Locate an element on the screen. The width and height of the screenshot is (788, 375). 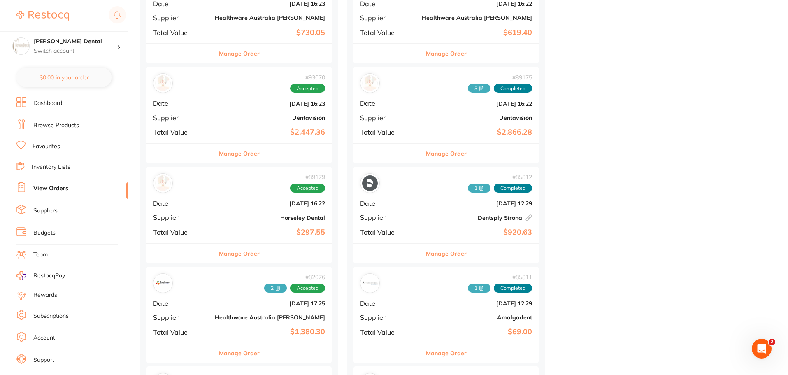
b: $920.63 is located at coordinates (477, 232).